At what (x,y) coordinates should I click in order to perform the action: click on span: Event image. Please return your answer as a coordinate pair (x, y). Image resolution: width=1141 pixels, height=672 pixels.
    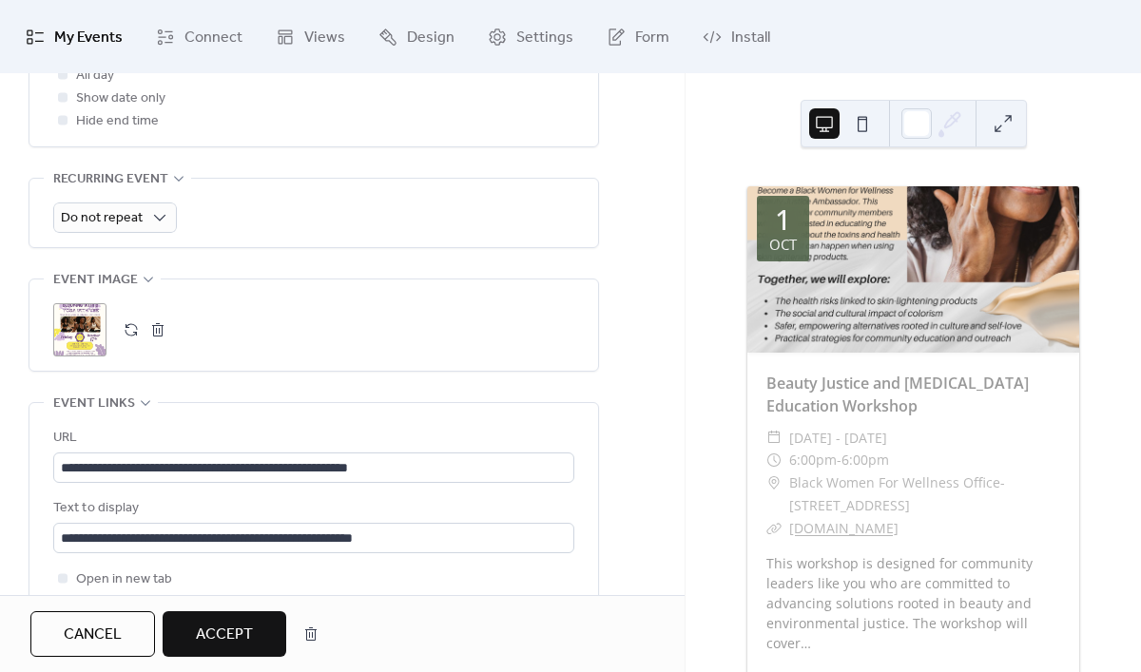
    Looking at the image, I should click on (95, 281).